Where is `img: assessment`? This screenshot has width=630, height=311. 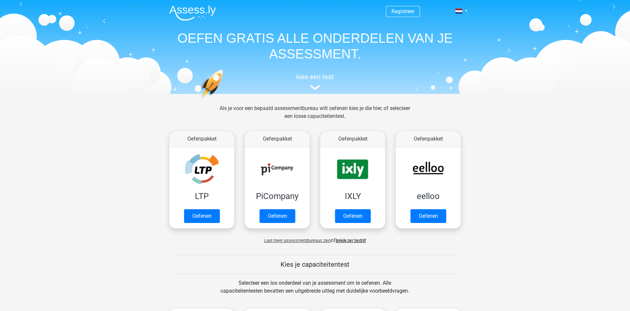 img: assessment is located at coordinates (315, 87).